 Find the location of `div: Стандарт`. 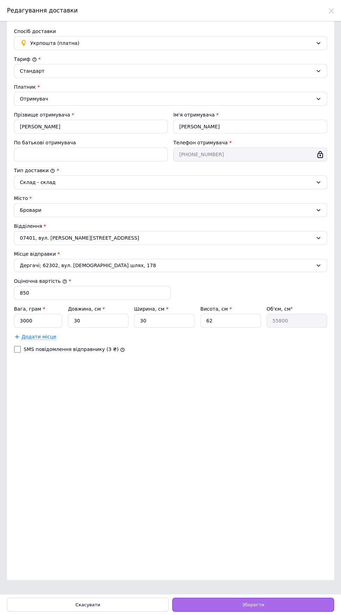

div: Стандарт is located at coordinates (166, 71).